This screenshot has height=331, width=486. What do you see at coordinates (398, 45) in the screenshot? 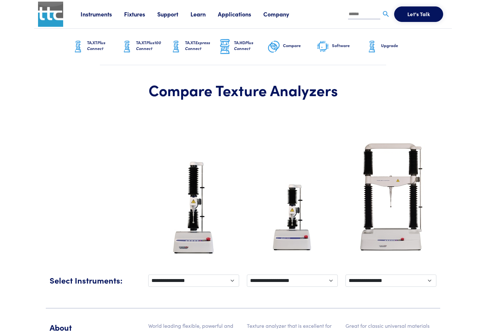
I see `h6: Upgrade` at bounding box center [398, 45].